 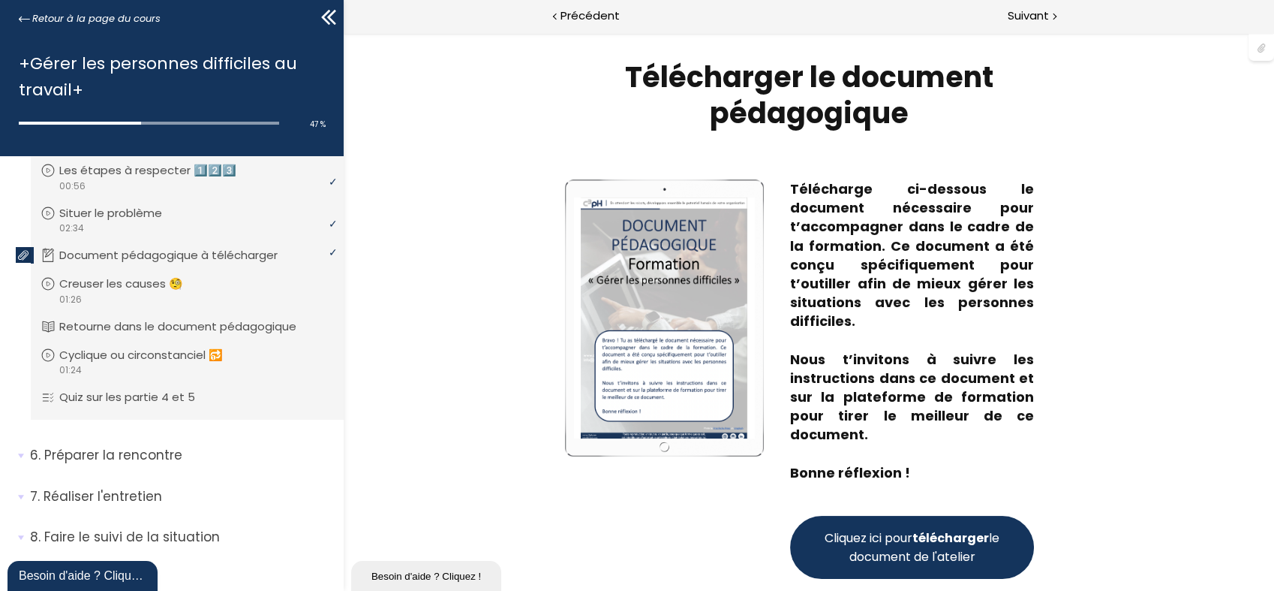 What do you see at coordinates (607, 504) in the screenshot?
I see `strong: télécharger` at bounding box center [607, 504].